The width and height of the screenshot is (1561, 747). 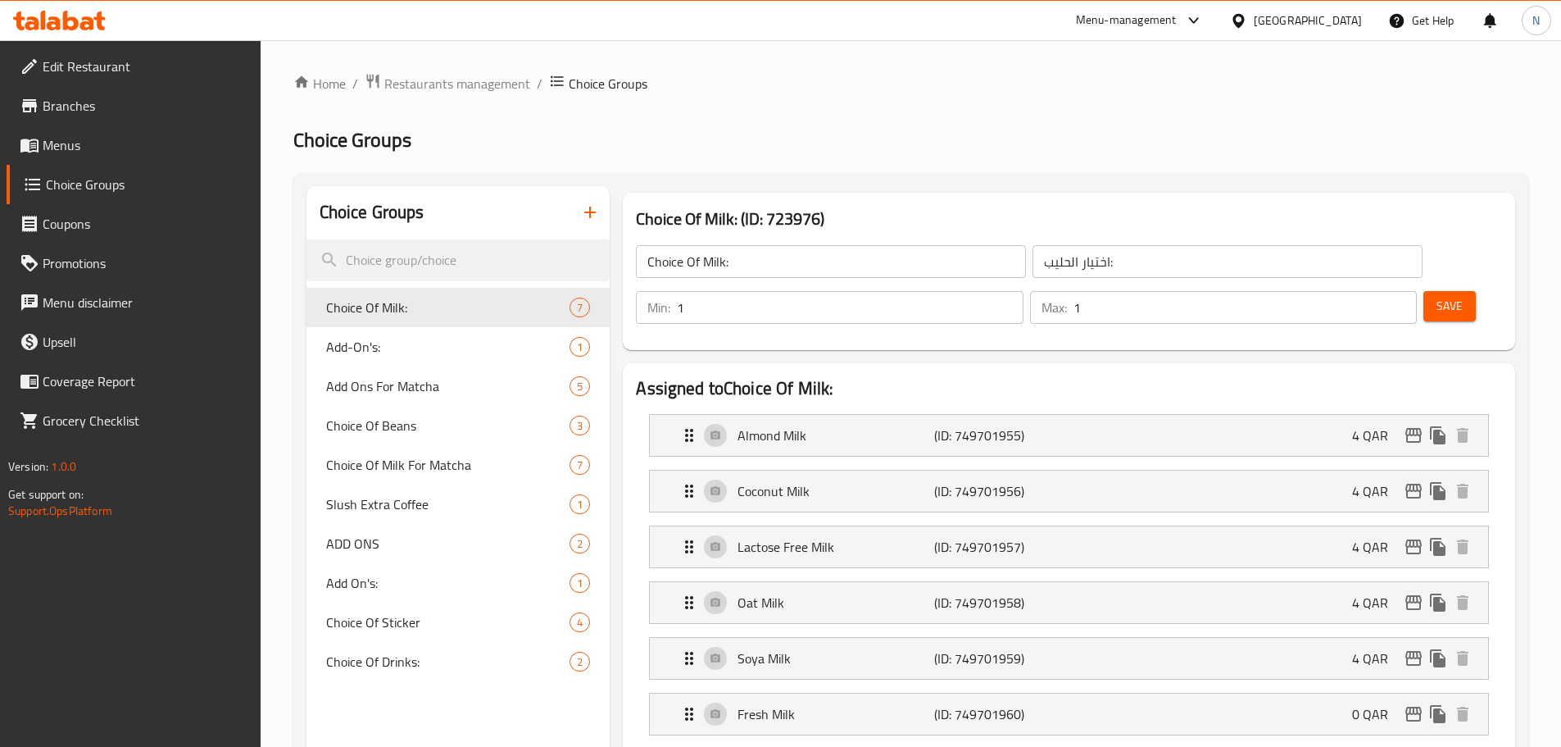 What do you see at coordinates (134, 342) in the screenshot?
I see `a: Upsell` at bounding box center [134, 342].